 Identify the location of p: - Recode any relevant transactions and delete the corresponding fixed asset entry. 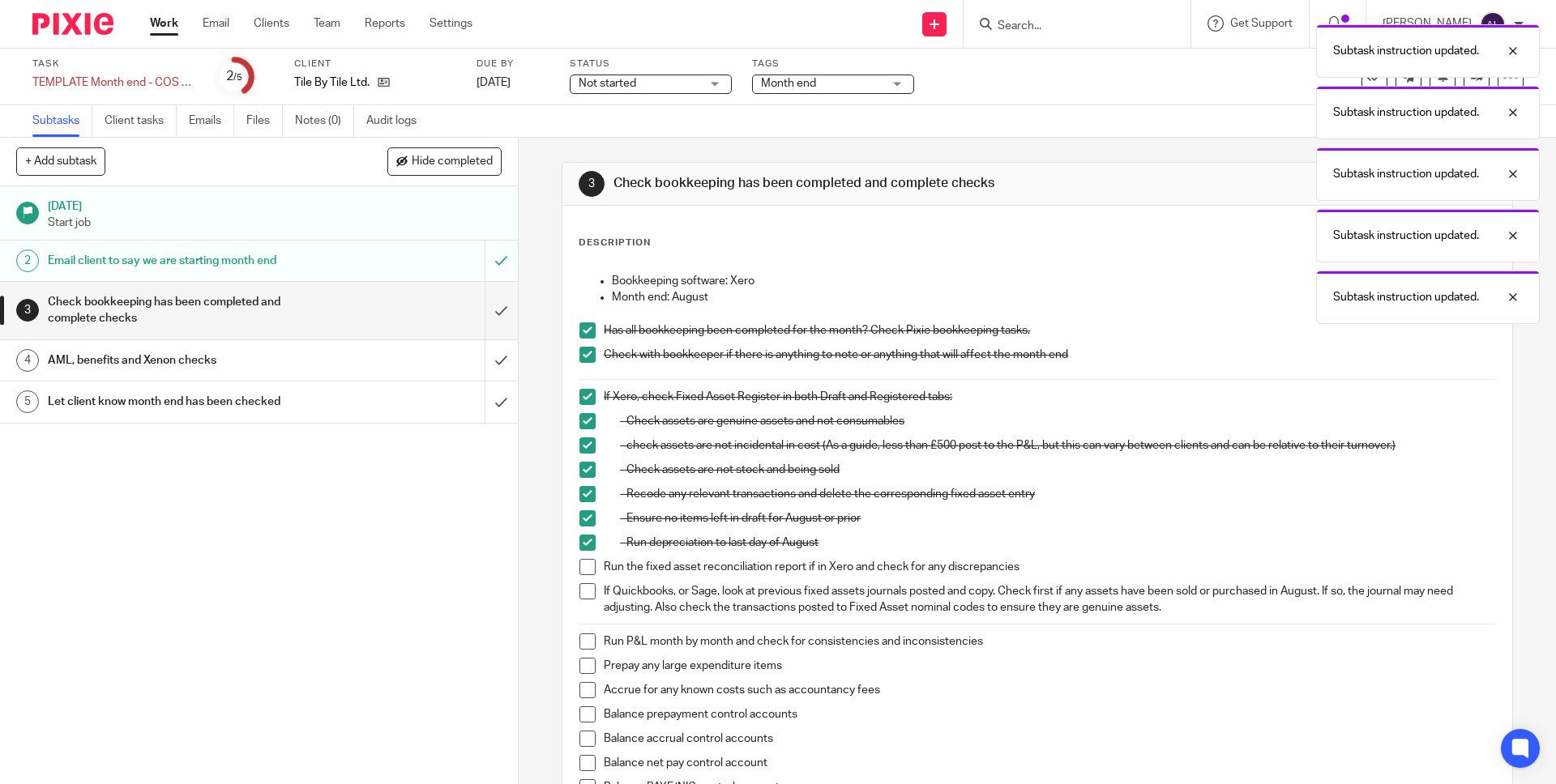
(1057, 494).